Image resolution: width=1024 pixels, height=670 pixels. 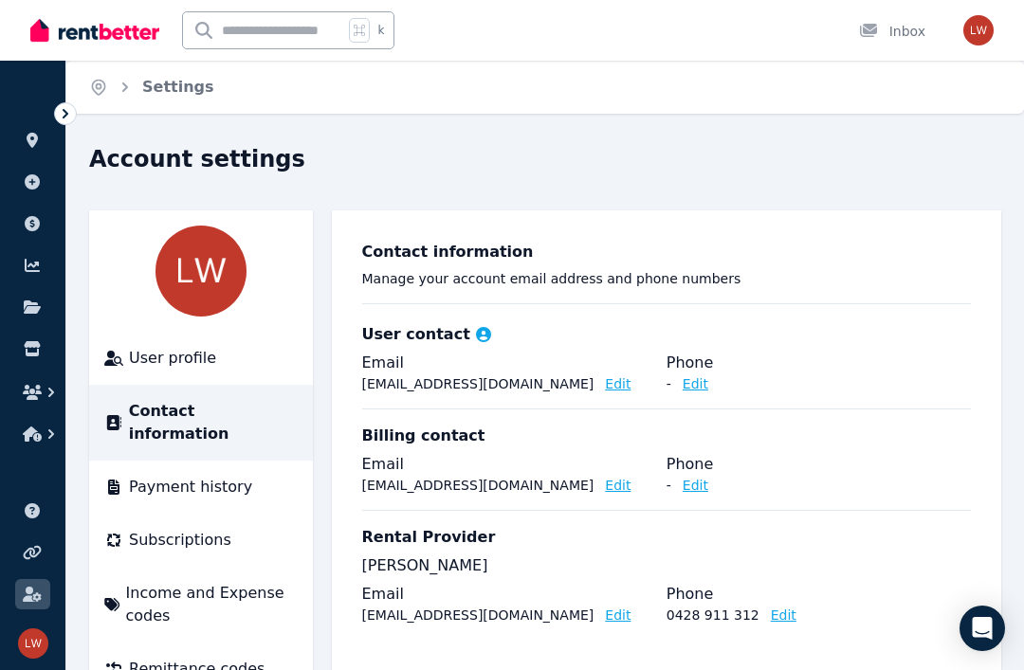 I want to click on div: Open Intercom Messenger, so click(x=982, y=628).